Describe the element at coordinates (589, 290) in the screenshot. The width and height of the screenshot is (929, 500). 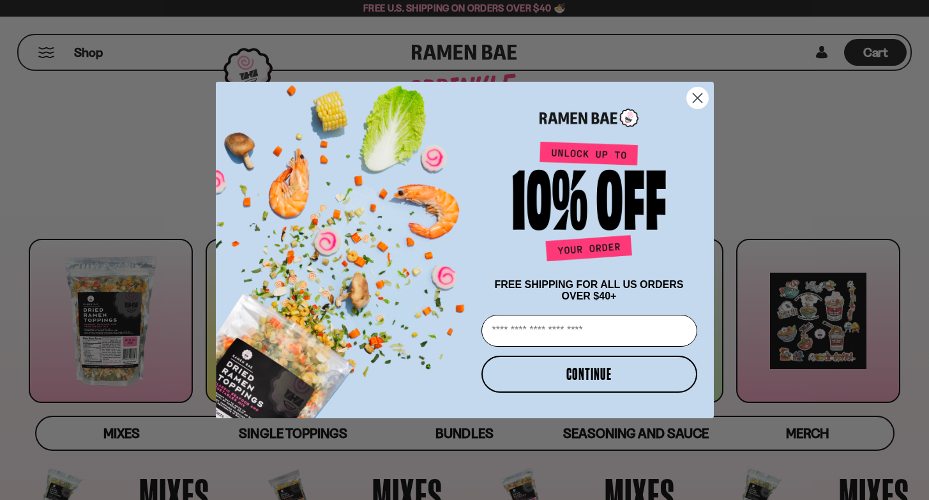
I see `span: FREE SHIPPING FOR ALL US ORDERS OVER $40+` at that location.